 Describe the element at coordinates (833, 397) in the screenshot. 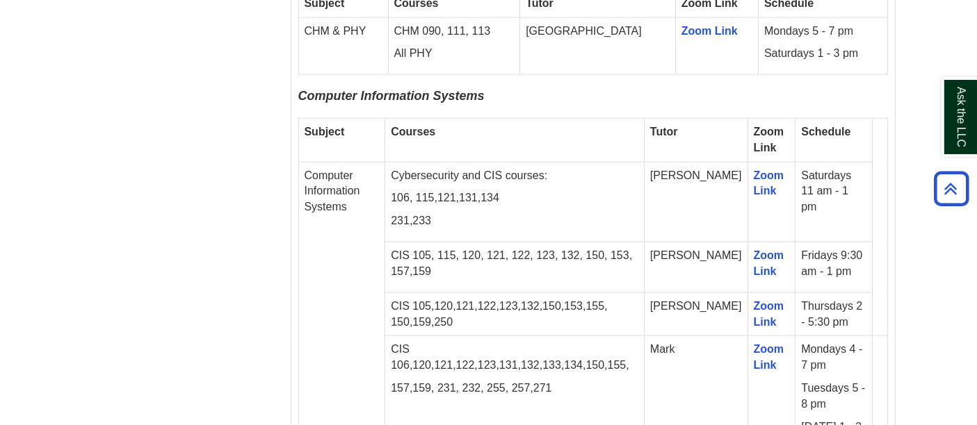

I see `p: Tuesdays 5 - 8 pm` at that location.